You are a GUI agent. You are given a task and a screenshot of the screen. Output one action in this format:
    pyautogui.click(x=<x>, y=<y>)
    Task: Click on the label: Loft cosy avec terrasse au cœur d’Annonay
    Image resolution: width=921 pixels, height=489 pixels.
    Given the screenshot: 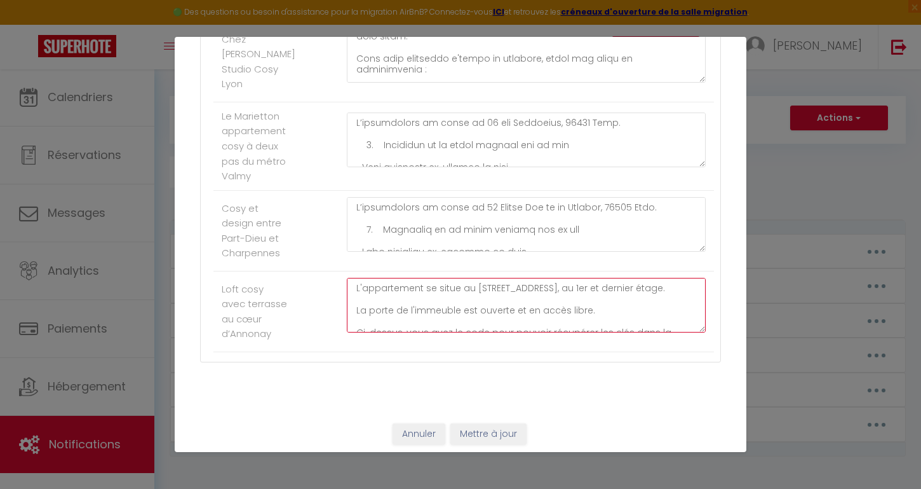 What is the action you would take?
    pyautogui.click(x=255, y=311)
    